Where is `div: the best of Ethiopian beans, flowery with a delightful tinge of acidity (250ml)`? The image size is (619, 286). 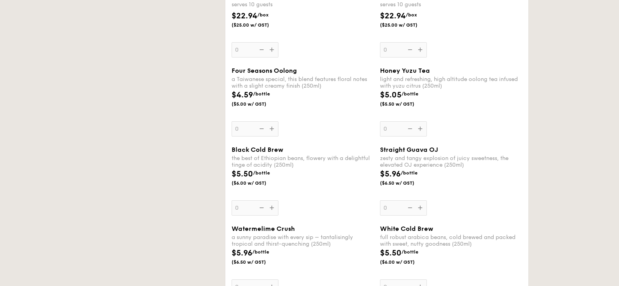
div: the best of Ethiopian beans, flowery with a delightful tinge of acidity (250ml) is located at coordinates (303, 161).